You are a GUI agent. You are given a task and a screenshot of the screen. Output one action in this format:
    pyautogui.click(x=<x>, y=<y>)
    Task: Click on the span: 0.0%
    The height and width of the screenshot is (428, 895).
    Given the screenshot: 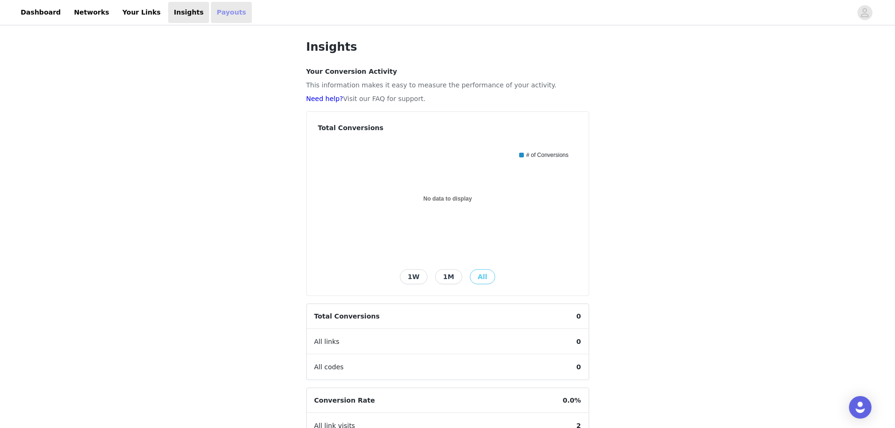 What is the action you would take?
    pyautogui.click(x=571, y=400)
    